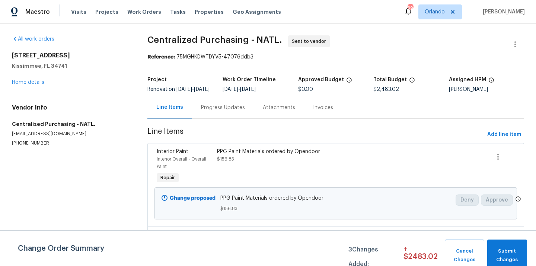 Image resolution: width=536 pixels, height=266 pixels. What do you see at coordinates (410, 8) in the screenshot?
I see `div: 39` at bounding box center [410, 8].